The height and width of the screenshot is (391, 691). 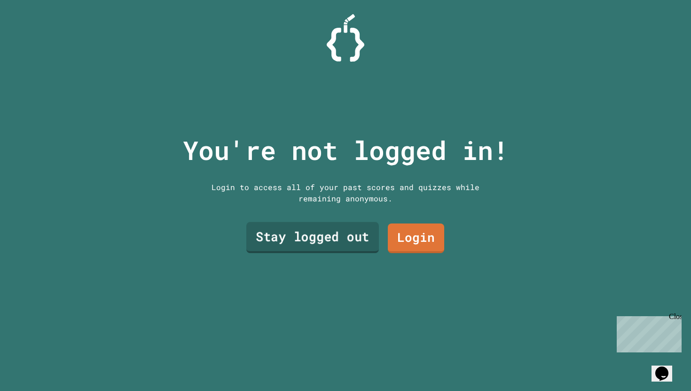 What do you see at coordinates (346, 38) in the screenshot?
I see `img: Logo.svg` at bounding box center [346, 38].